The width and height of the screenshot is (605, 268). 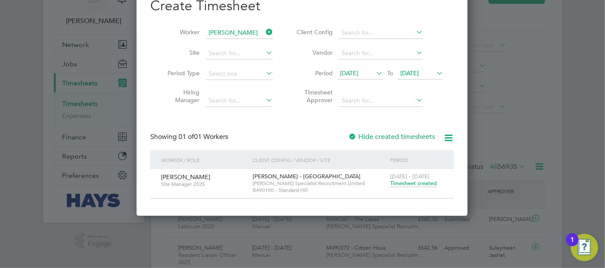 What do you see at coordinates (190, 137) in the screenshot?
I see `div: Showing` at bounding box center [190, 137].